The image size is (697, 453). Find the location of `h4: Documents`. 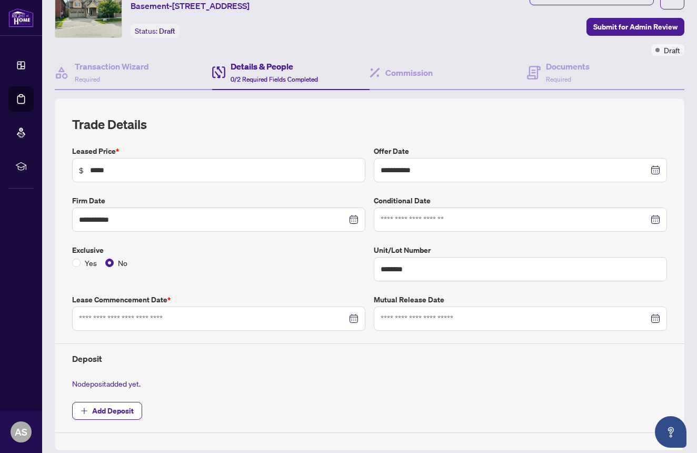

h4: Documents is located at coordinates (567, 66).